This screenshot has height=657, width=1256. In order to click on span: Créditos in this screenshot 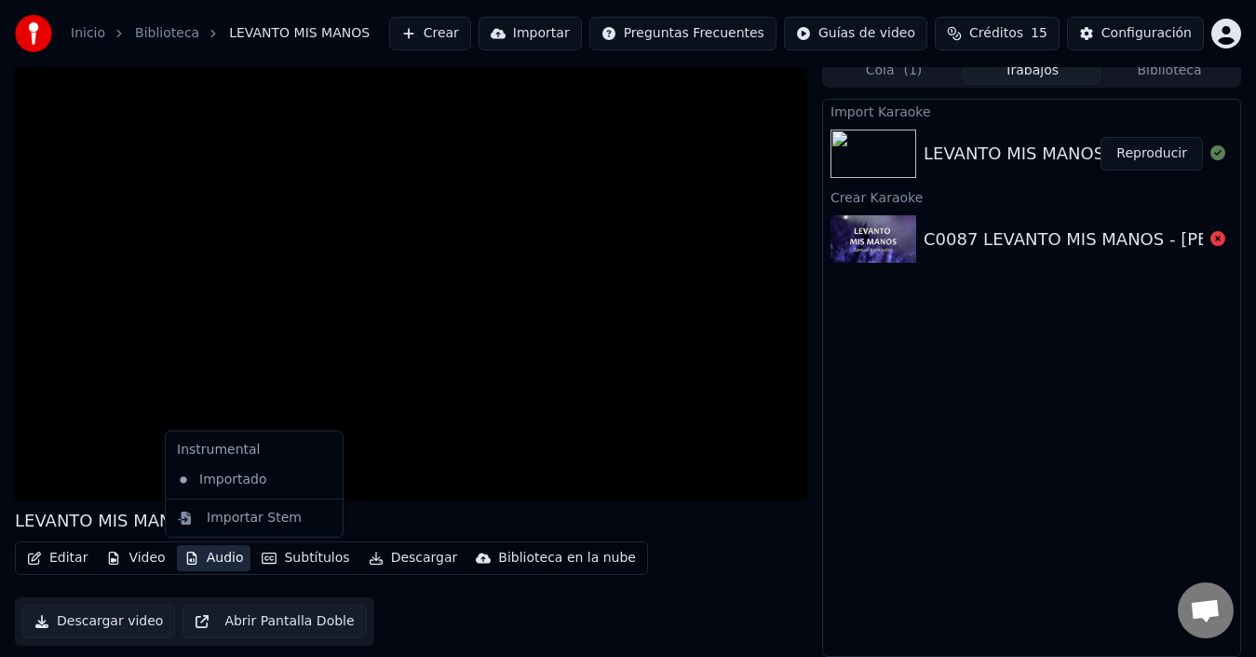, I will do `click(996, 34)`.